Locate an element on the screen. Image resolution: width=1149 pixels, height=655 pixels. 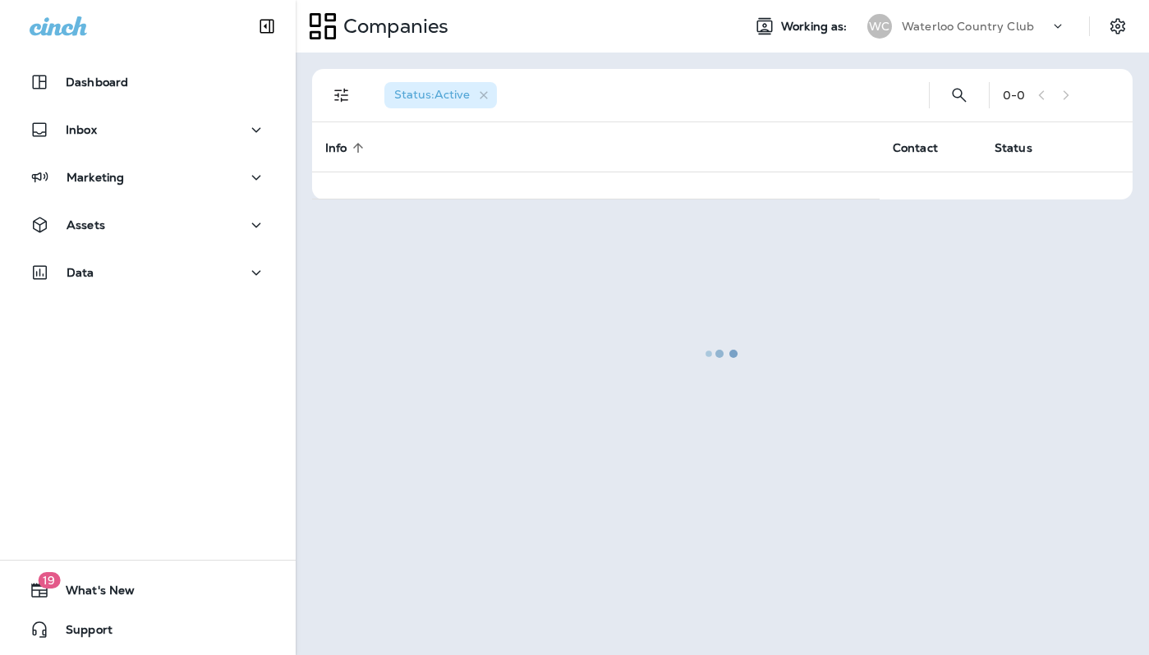
span: Working as: is located at coordinates (815, 26).